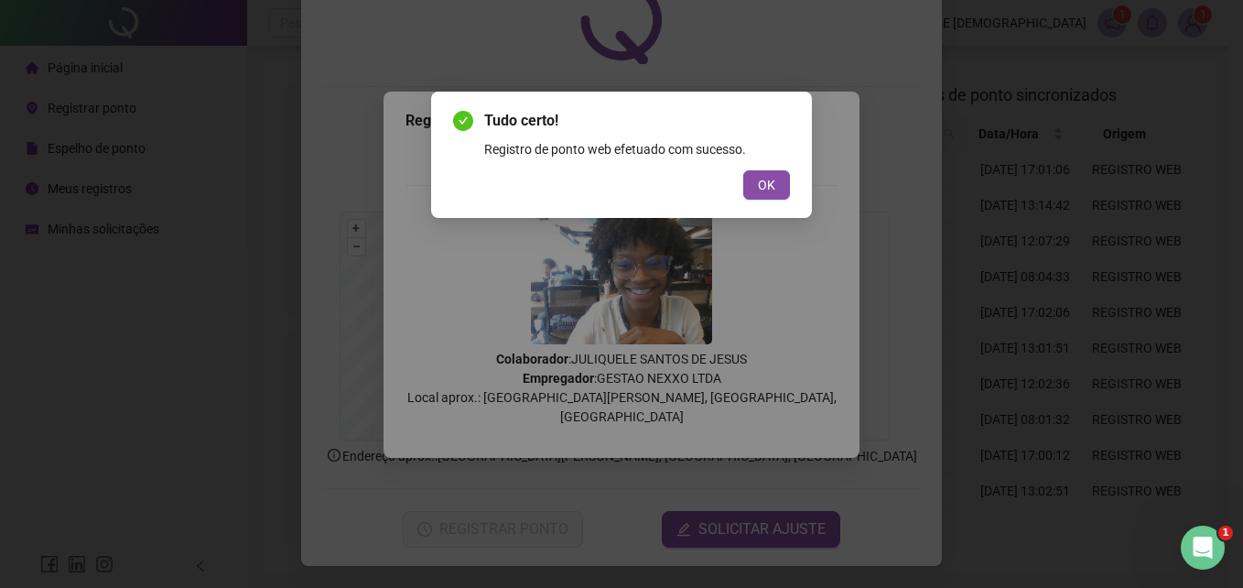 The width and height of the screenshot is (1243, 588). Describe the element at coordinates (637, 149) in the screenshot. I see `div: Registro de ponto web efetuado com sucesso.` at that location.